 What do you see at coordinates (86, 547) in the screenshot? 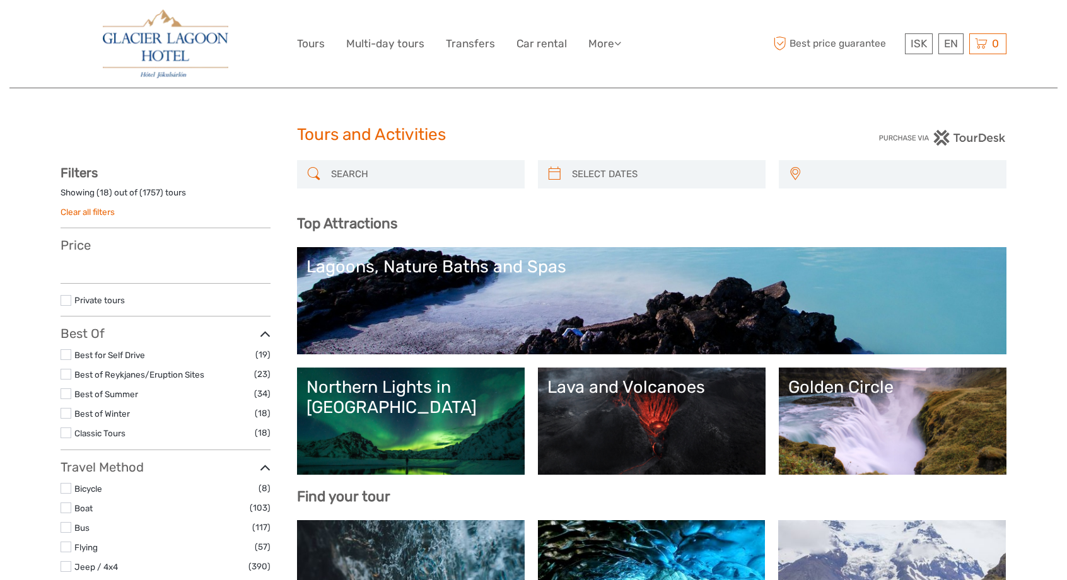
I see `a: Flying` at bounding box center [86, 547].